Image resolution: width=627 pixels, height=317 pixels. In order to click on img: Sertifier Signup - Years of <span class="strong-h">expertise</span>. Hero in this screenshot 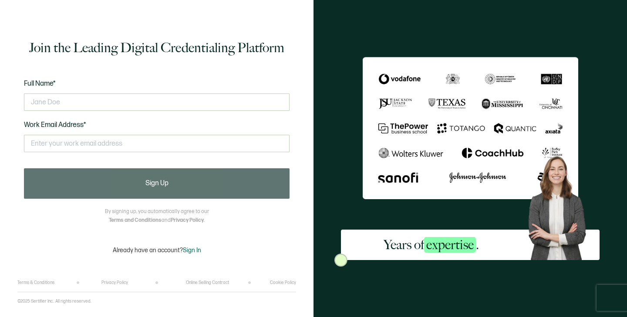, I will do `click(561, 205)`.